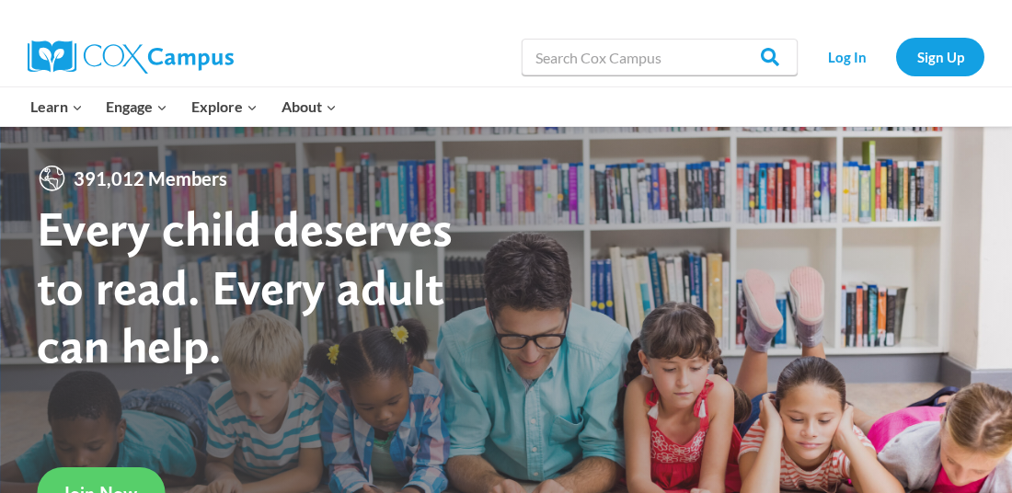 This screenshot has height=493, width=1012. I want to click on a: Log In, so click(847, 56).